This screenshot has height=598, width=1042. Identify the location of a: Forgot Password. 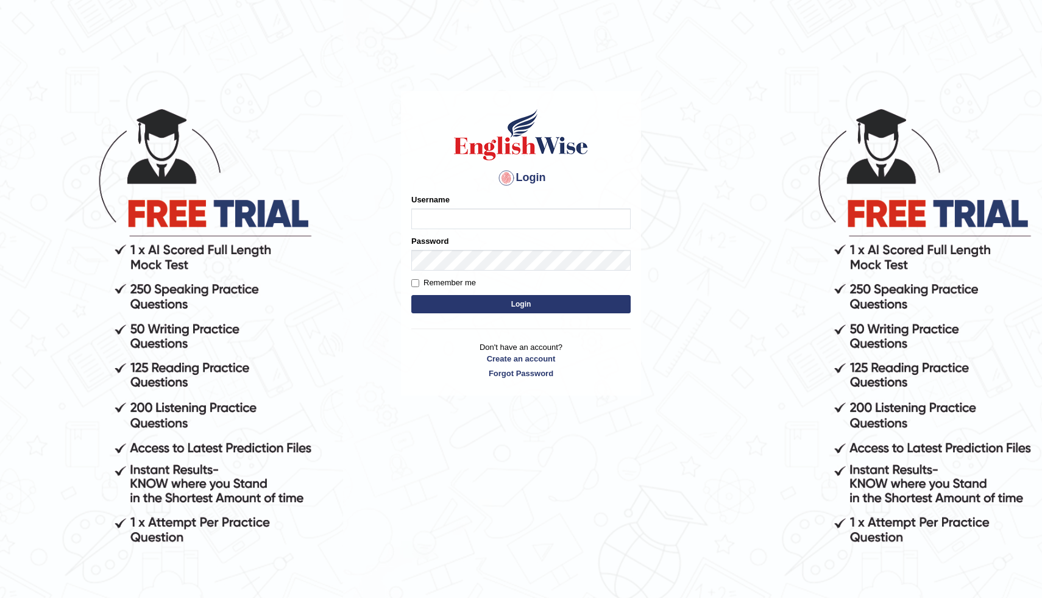
(521, 373).